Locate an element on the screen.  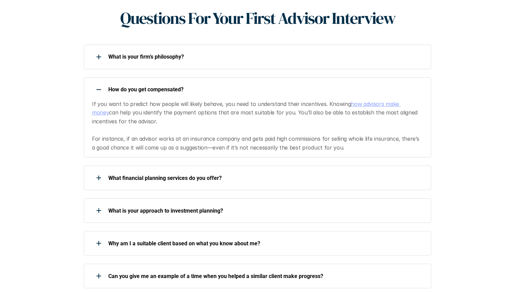
p: What is your approach to investment planning? is located at coordinates (265, 210).